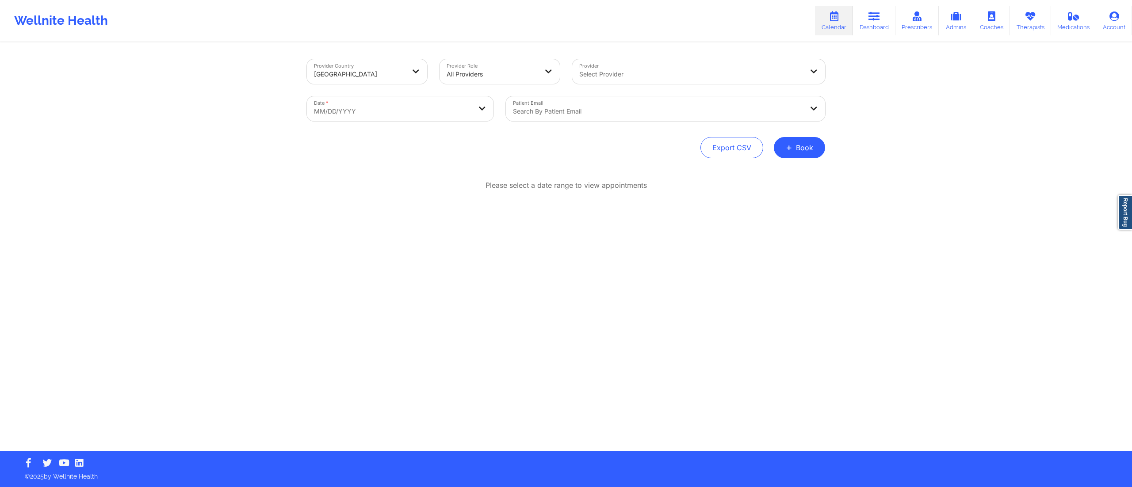 The width and height of the screenshot is (1132, 487). What do you see at coordinates (799, 148) in the screenshot?
I see `button: +Book` at bounding box center [799, 148].